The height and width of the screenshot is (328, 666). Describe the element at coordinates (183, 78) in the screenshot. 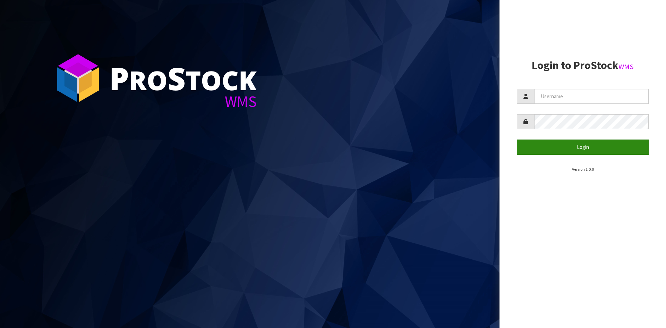

I see `div: ro tock` at that location.